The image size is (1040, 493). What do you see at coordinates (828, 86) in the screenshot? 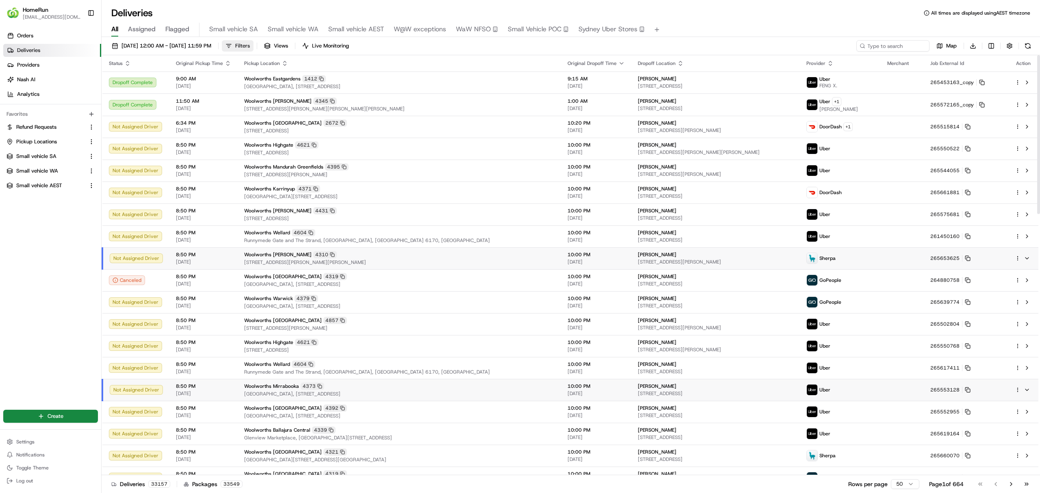
I see `span: FENG X.` at bounding box center [828, 86].